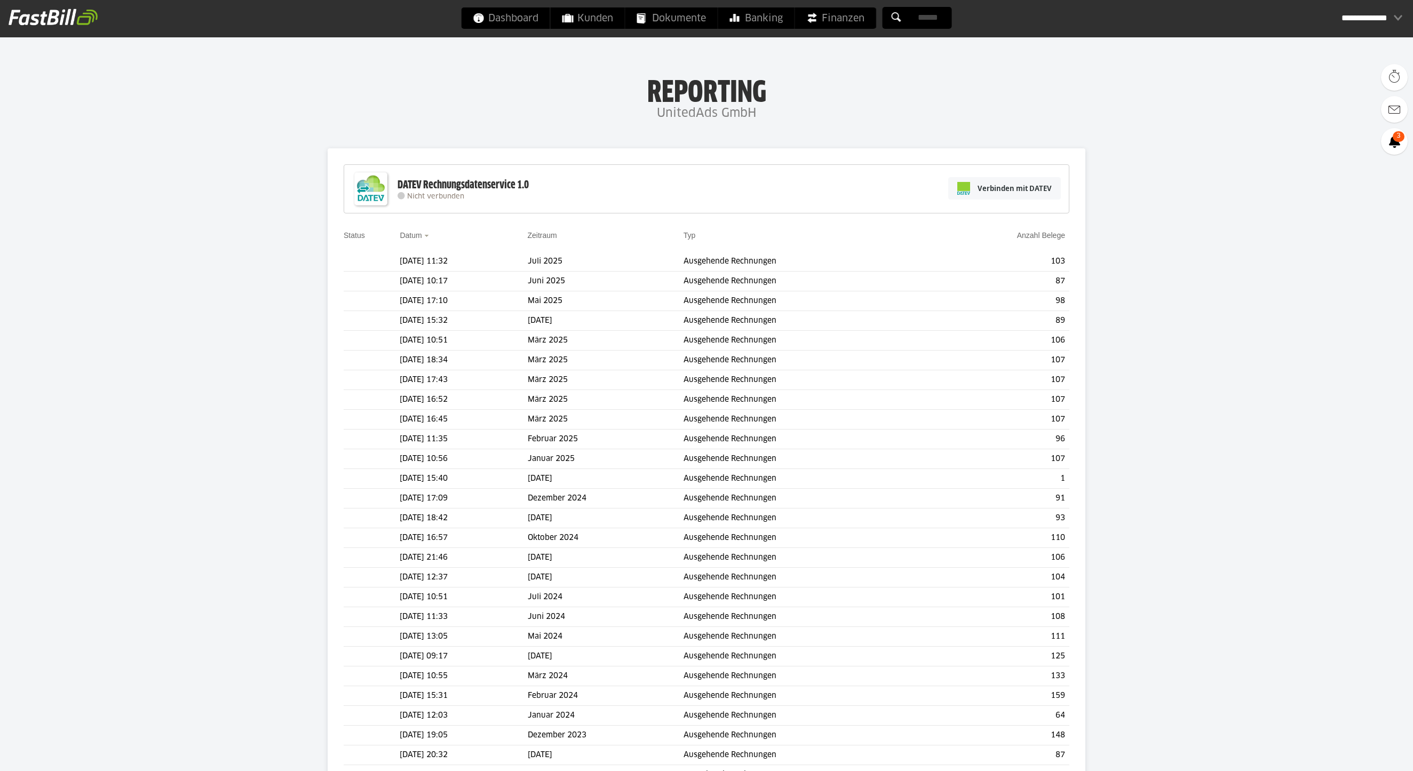 This screenshot has height=771, width=1413. I want to click on td: 93, so click(999, 518).